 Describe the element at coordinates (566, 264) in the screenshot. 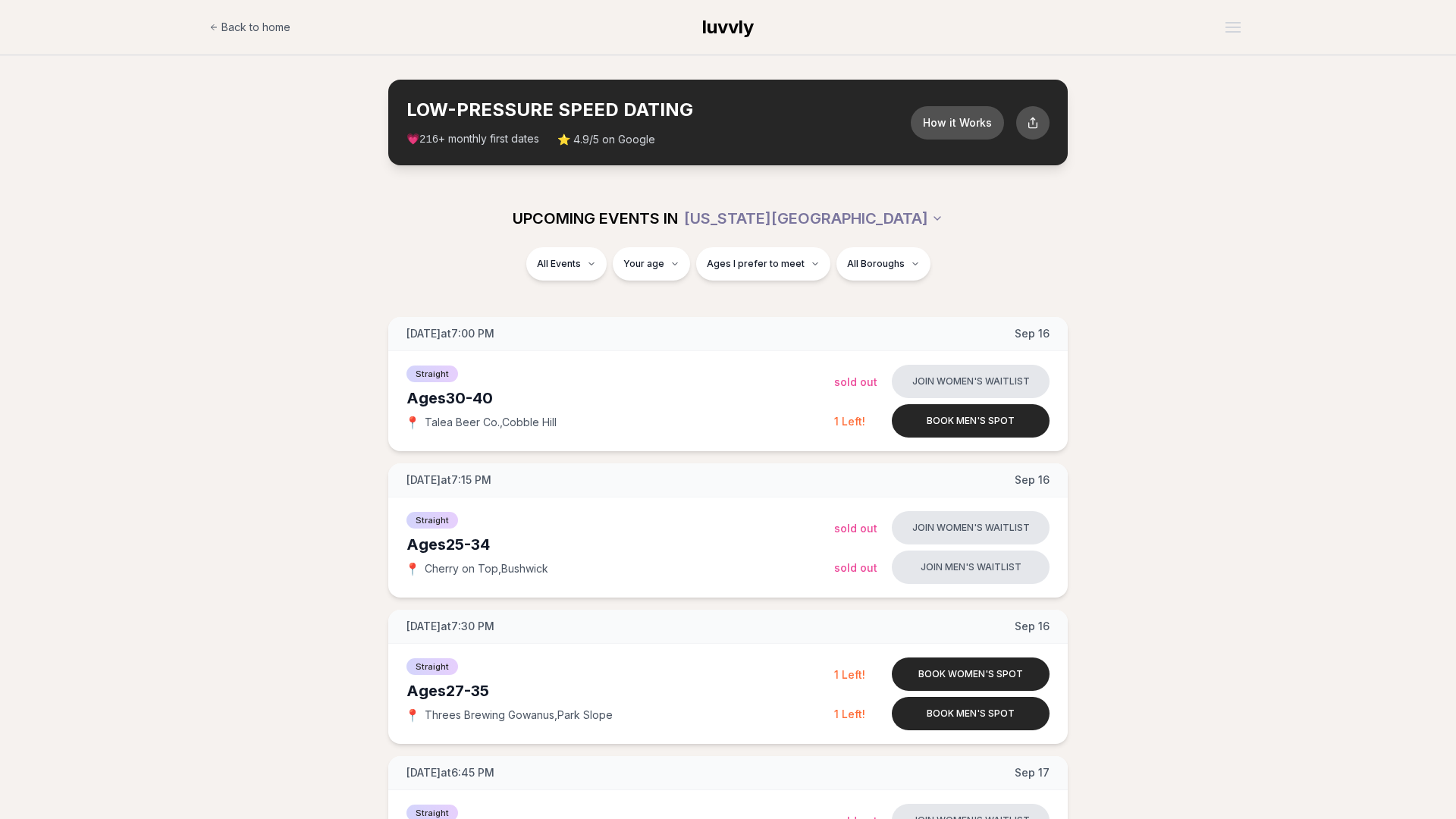

I see `button: All Events` at that location.